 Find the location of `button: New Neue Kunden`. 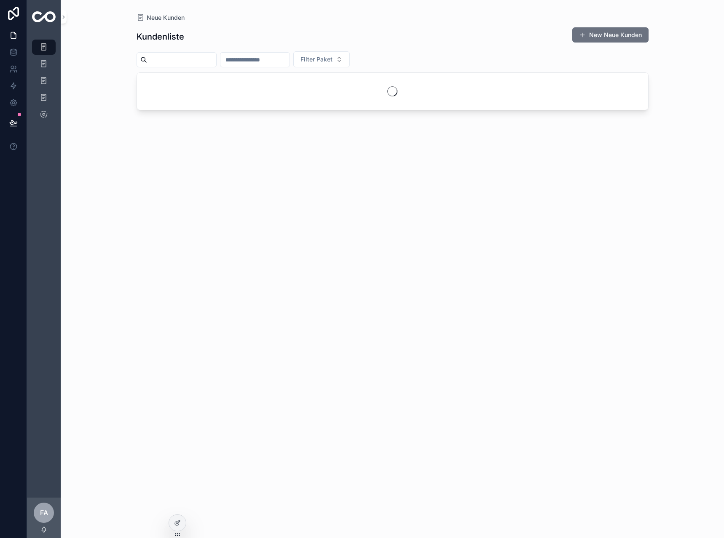

button: New Neue Kunden is located at coordinates (610, 35).